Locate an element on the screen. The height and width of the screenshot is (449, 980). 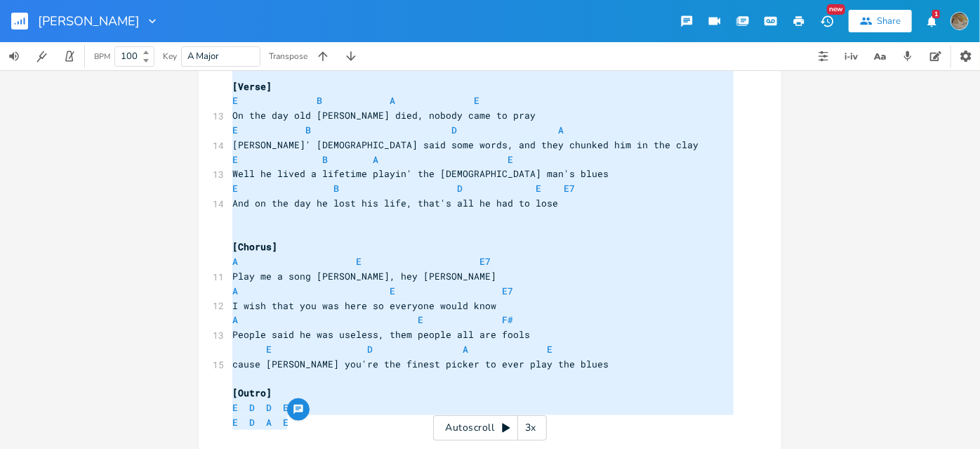
span: A Major is located at coordinates (203, 56).